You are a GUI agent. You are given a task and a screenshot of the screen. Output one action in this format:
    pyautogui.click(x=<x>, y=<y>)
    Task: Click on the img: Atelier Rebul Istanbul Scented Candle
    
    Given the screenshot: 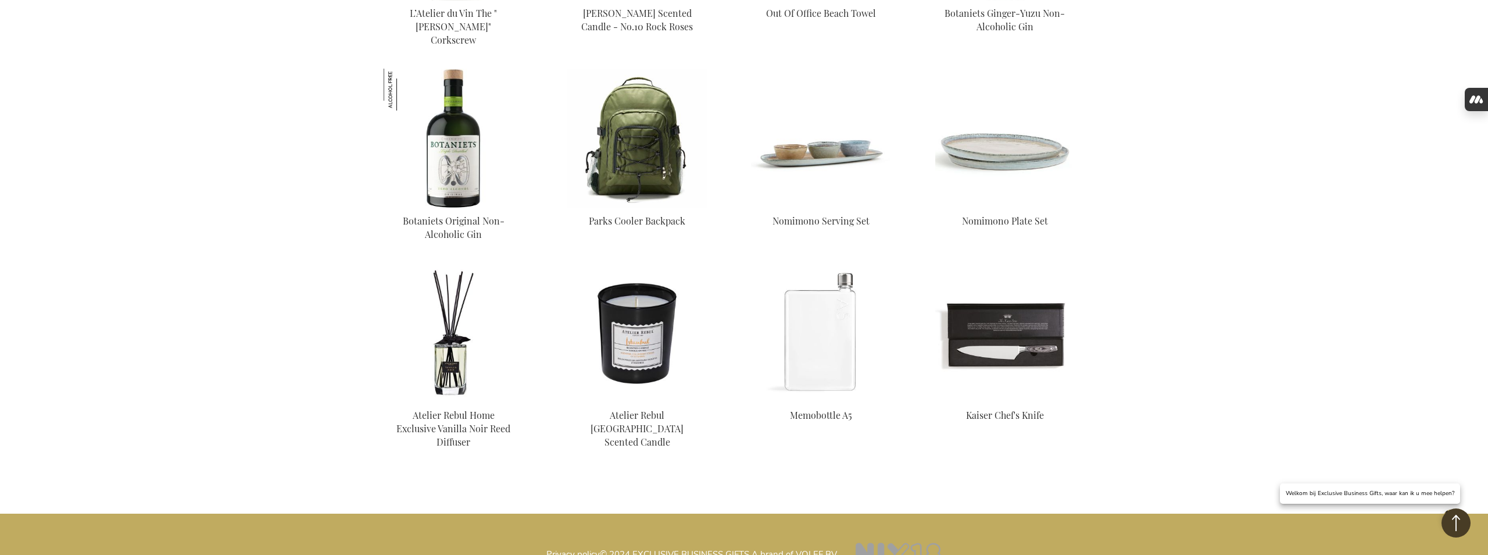 What is the action you would take?
    pyautogui.click(x=637, y=333)
    